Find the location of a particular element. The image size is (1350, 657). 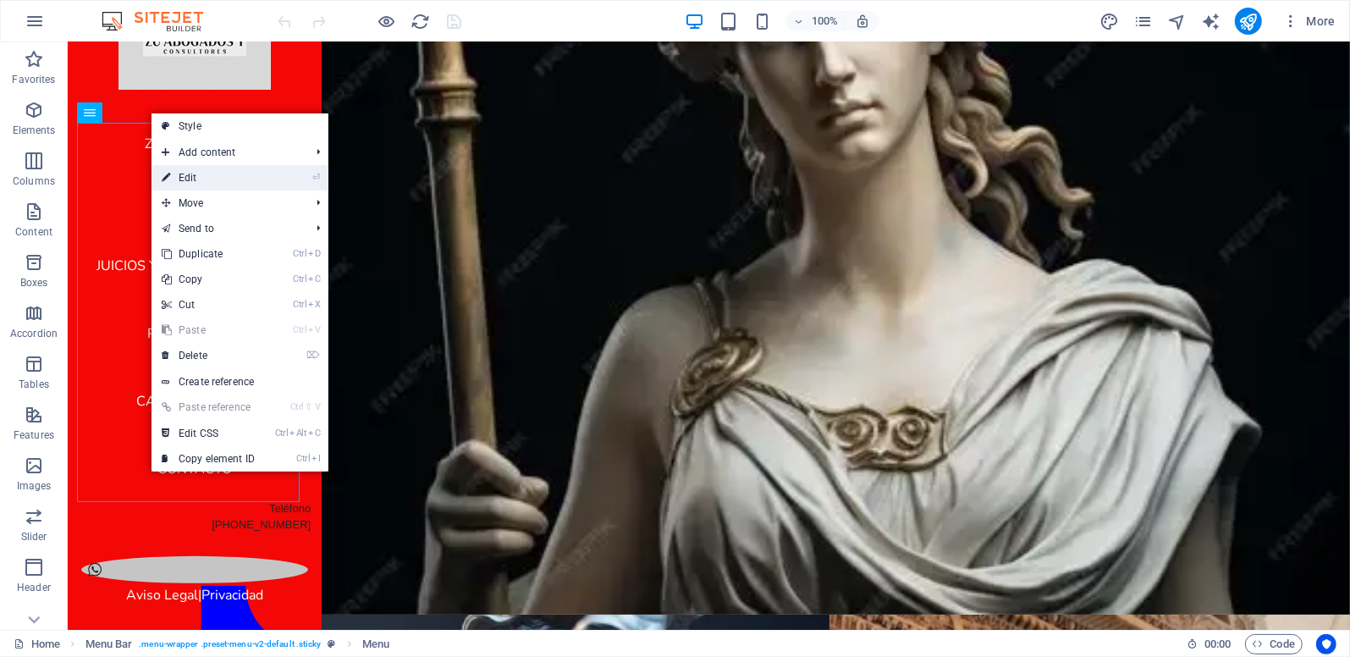

a: CtrlDDuplicate is located at coordinates (208, 254).